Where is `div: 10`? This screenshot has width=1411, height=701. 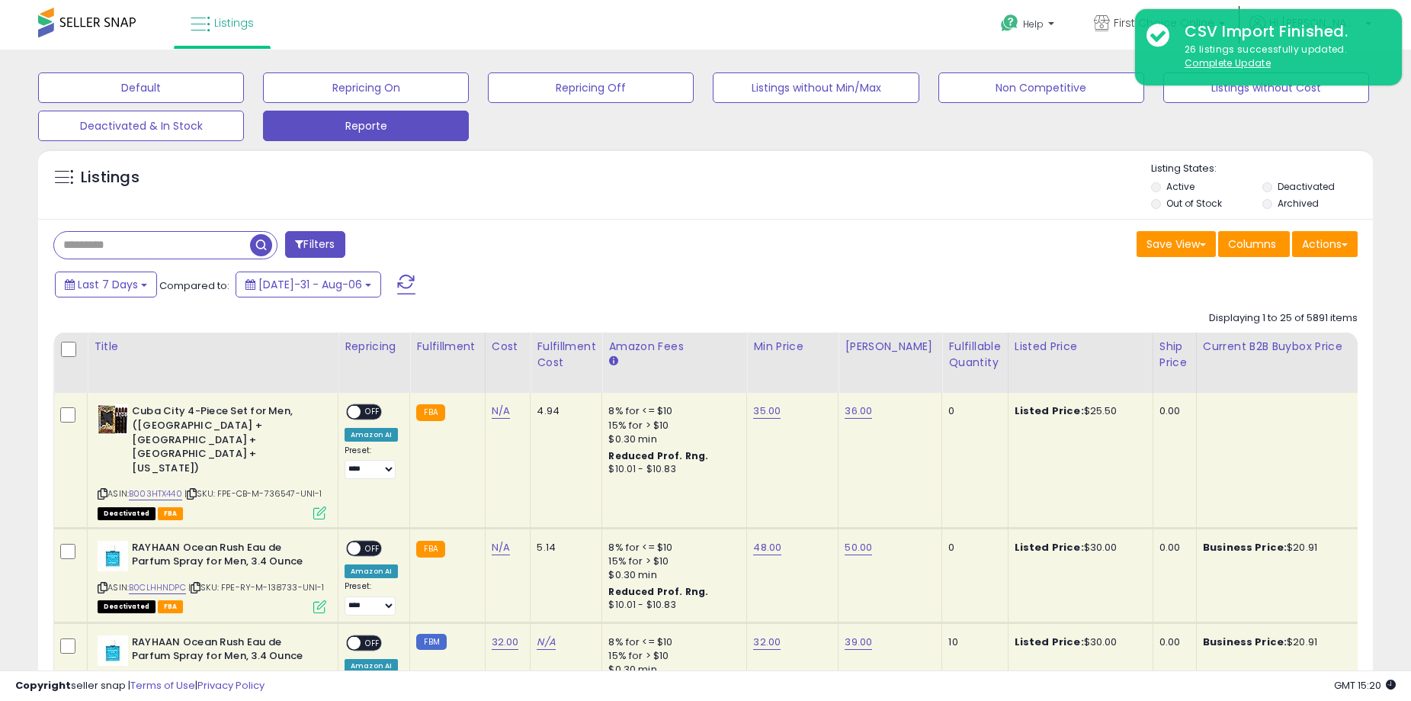
div: 10 is located at coordinates (972, 642).